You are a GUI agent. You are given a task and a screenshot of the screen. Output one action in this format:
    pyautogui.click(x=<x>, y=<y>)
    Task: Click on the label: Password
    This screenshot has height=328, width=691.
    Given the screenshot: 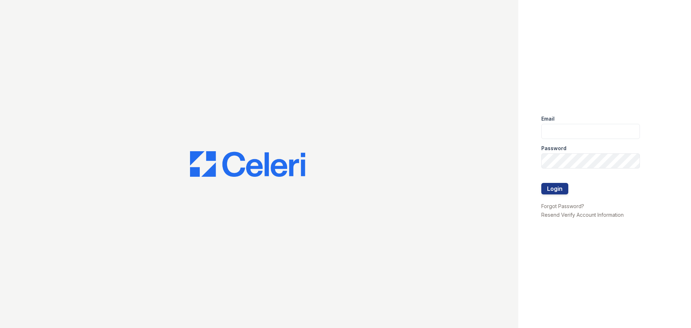 What is the action you would take?
    pyautogui.click(x=554, y=148)
    